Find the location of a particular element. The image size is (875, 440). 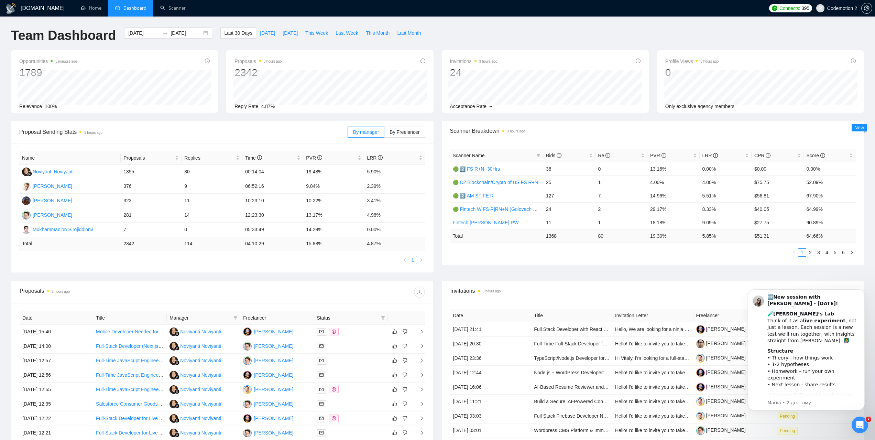

span: 100% is located at coordinates (51, 106).